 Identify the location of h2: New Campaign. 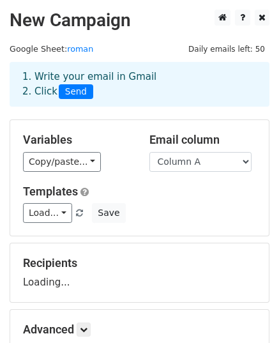
(139, 20).